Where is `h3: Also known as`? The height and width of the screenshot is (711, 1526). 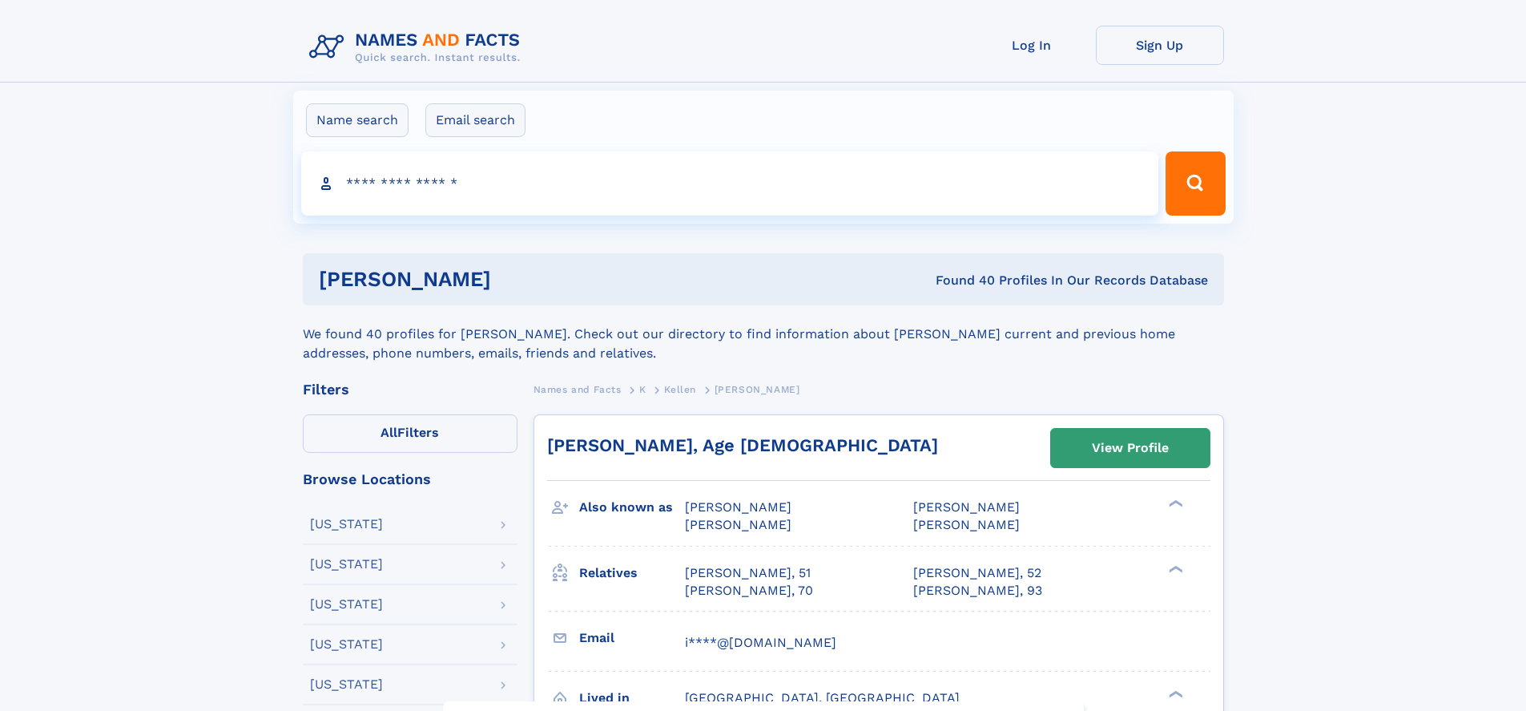 h3: Also known as is located at coordinates (632, 507).